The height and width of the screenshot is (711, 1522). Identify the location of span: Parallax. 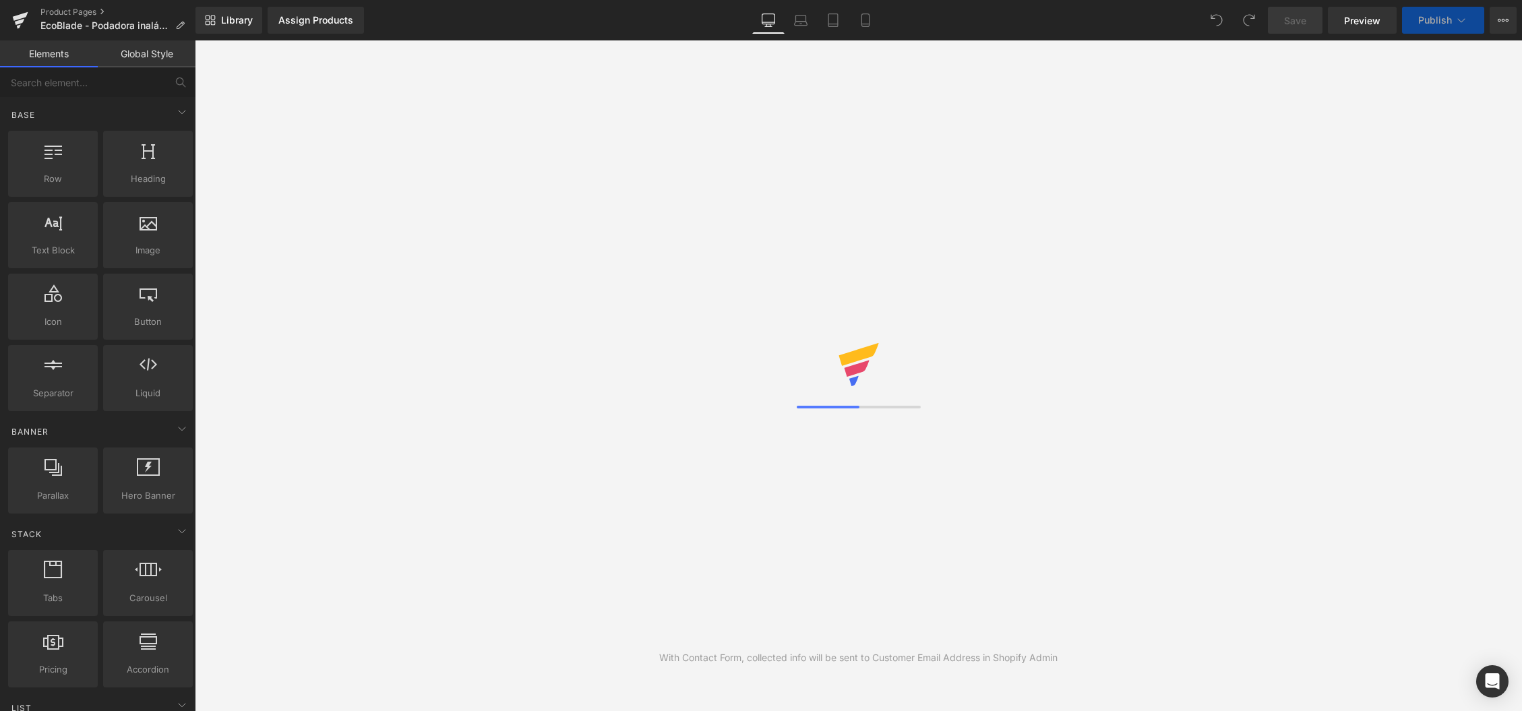
(53, 495).